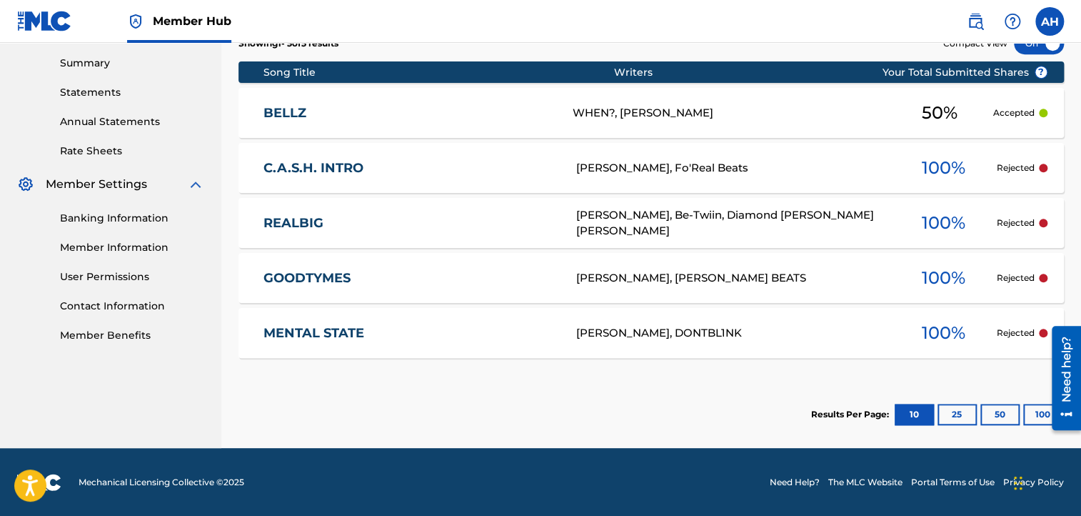  Describe the element at coordinates (965, 72) in the screenshot. I see `span: Your Total Submitted Shares` at that location.